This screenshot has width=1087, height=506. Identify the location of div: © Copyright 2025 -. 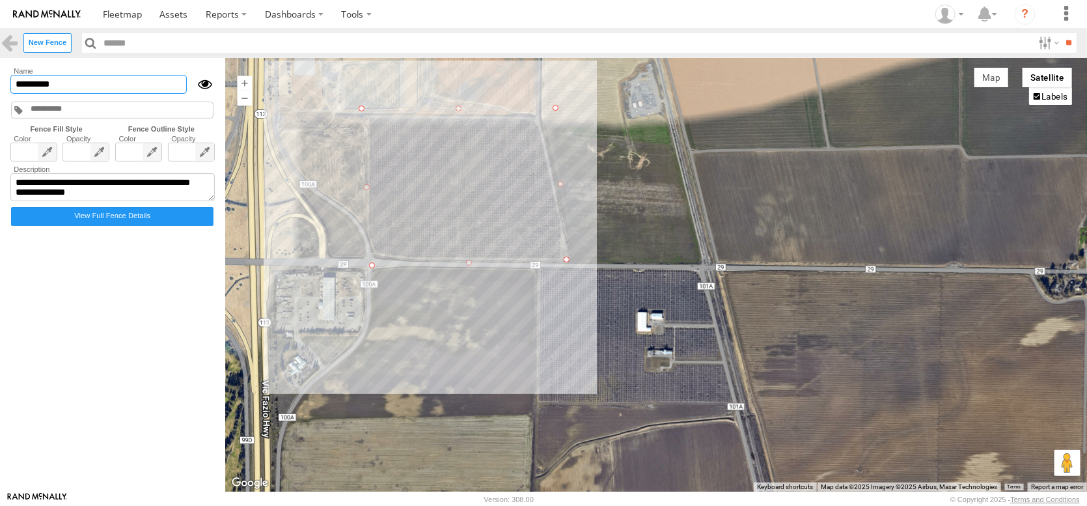
(1015, 499).